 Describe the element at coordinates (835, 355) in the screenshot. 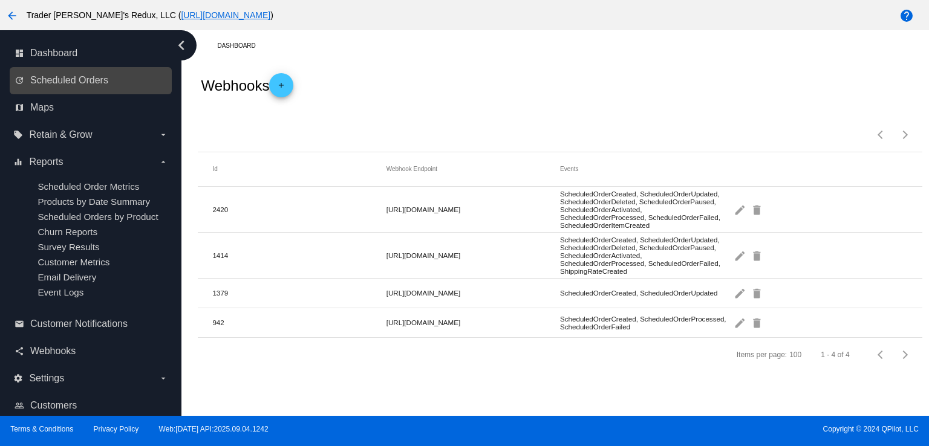

I see `div: 1 - 4 of 4` at that location.